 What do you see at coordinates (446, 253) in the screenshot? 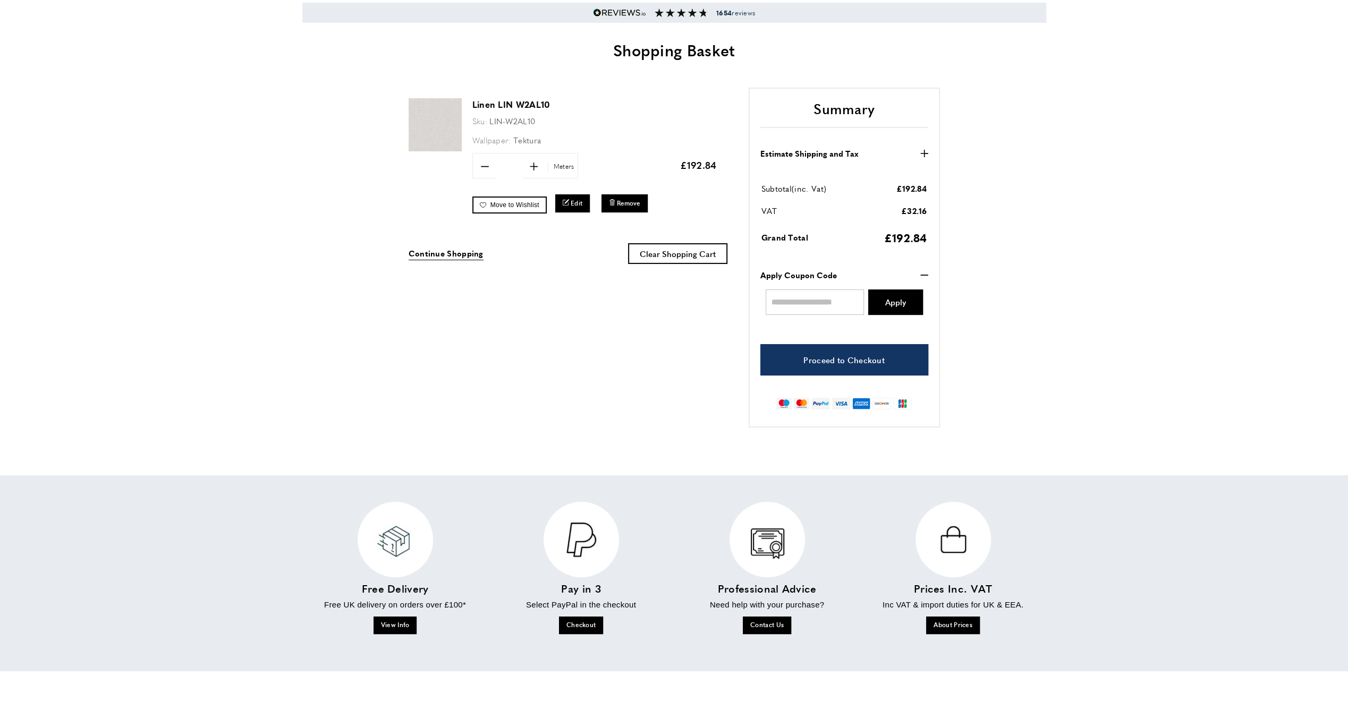
I see `span: Continue Shopping` at bounding box center [446, 253].